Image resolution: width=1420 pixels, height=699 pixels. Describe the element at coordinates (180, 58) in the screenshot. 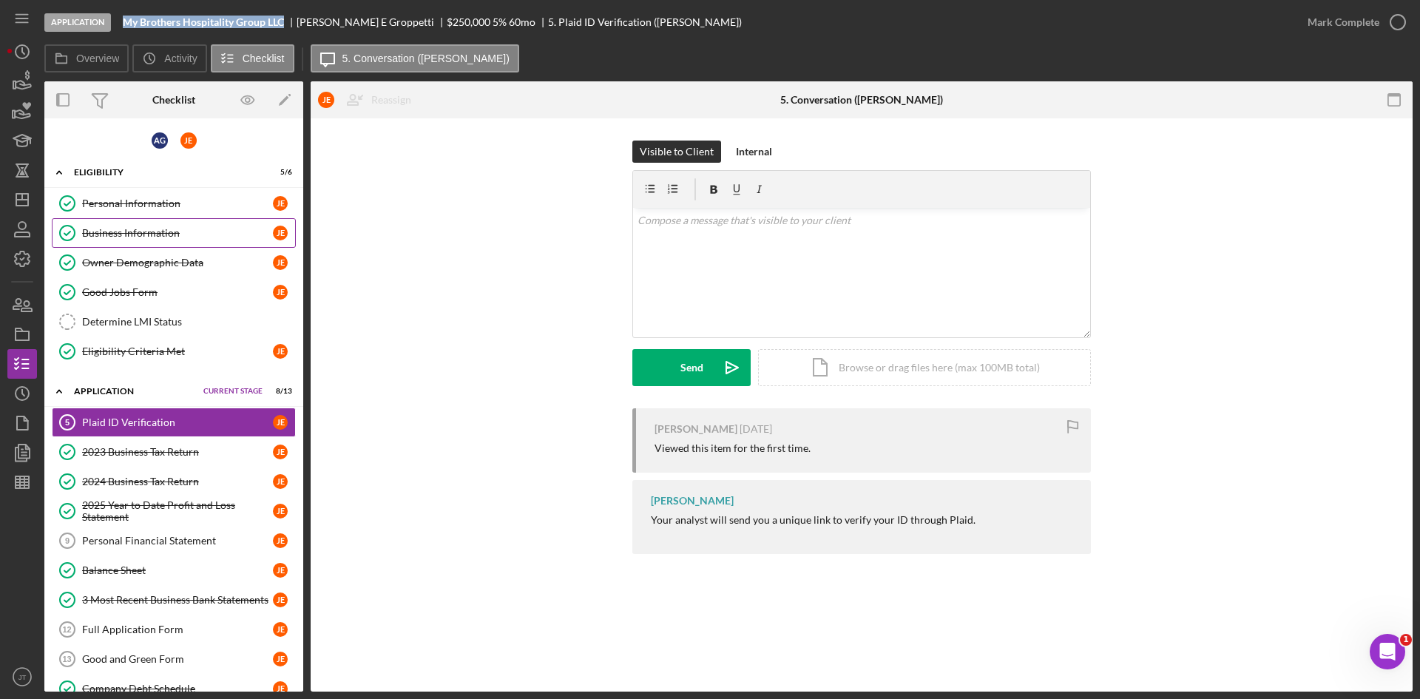

I see `label: Activity` at that location.